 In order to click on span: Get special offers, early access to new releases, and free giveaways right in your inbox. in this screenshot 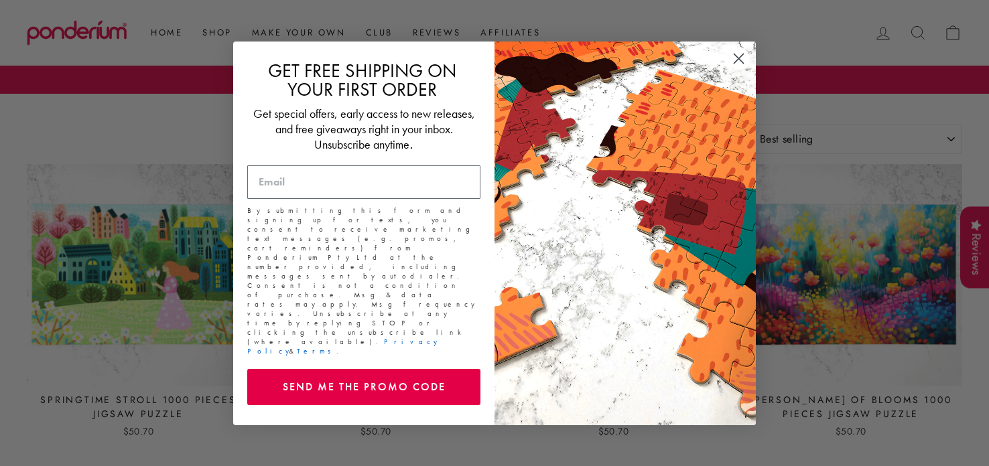, I will do `click(364, 121)`.